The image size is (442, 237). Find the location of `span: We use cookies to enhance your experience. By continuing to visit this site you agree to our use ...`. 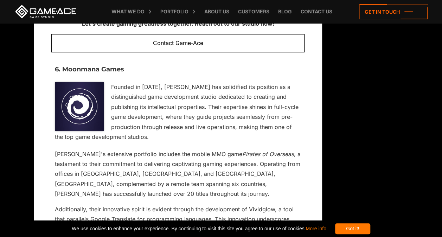

span: We use cookies to enhance your experience. By continuing to visit this site you agree to our use ... is located at coordinates (199, 229).